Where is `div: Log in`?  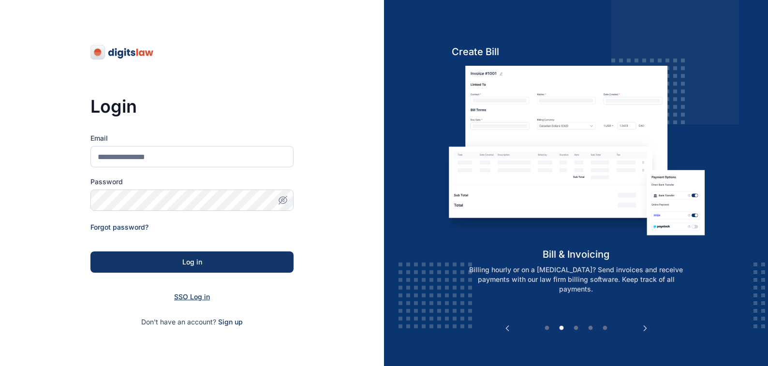
div: Log in is located at coordinates (192, 262).